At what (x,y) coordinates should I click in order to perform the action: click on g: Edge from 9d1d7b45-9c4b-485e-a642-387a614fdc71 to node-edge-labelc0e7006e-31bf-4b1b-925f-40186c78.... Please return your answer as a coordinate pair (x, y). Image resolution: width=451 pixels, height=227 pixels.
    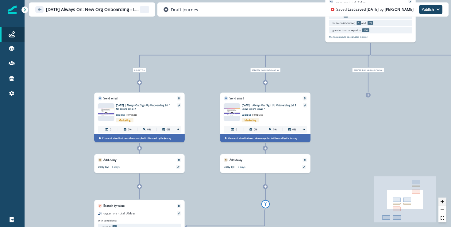
    Looking at the image, I should click on (318, 55).